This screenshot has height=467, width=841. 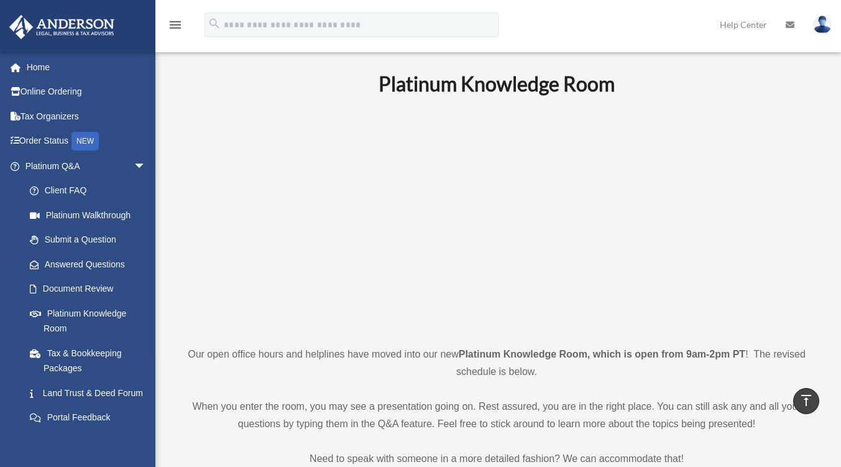 I want to click on strong: Platinum Knowledge Room, which is open from 9am-2pm PT, so click(x=602, y=354).